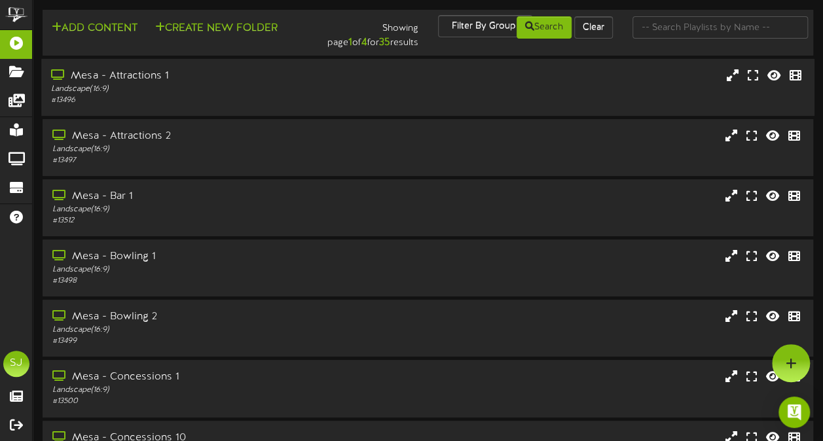 The image size is (823, 441). I want to click on div: Mesa - Concessions 1, so click(203, 377).